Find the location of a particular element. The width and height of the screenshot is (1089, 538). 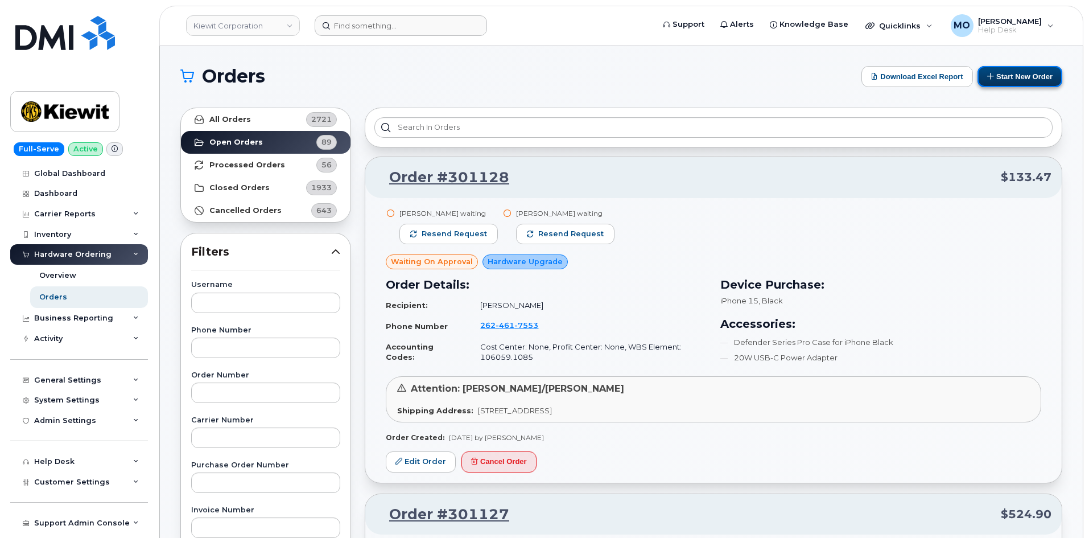

strong: Closed Orders is located at coordinates (240, 188).